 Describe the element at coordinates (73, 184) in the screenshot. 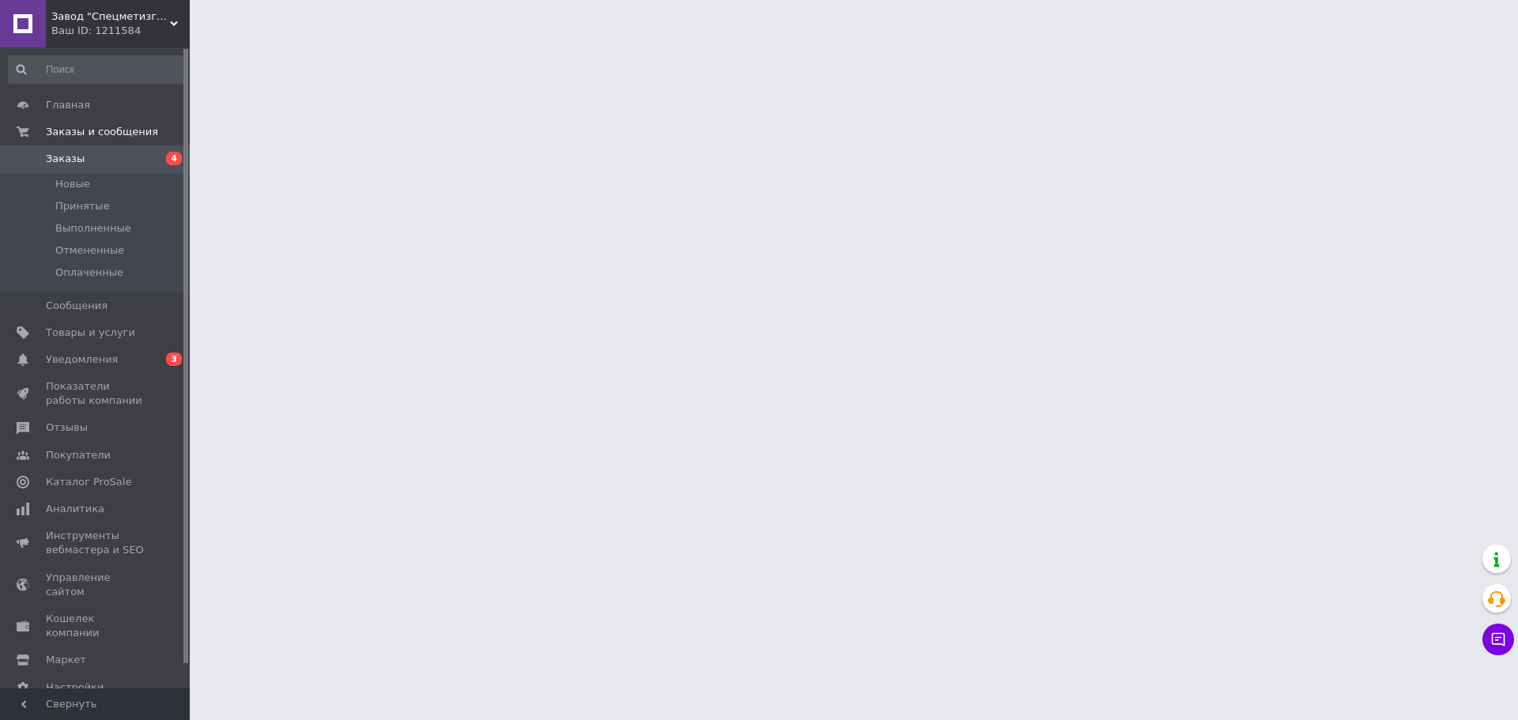

I see `span: Новые` at that location.